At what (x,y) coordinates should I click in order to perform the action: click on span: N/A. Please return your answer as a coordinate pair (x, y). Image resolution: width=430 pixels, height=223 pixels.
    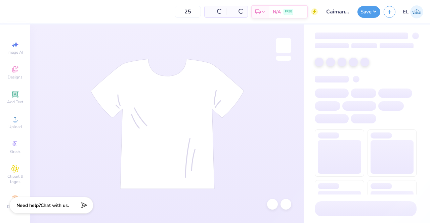
    Looking at the image, I should click on (277, 12).